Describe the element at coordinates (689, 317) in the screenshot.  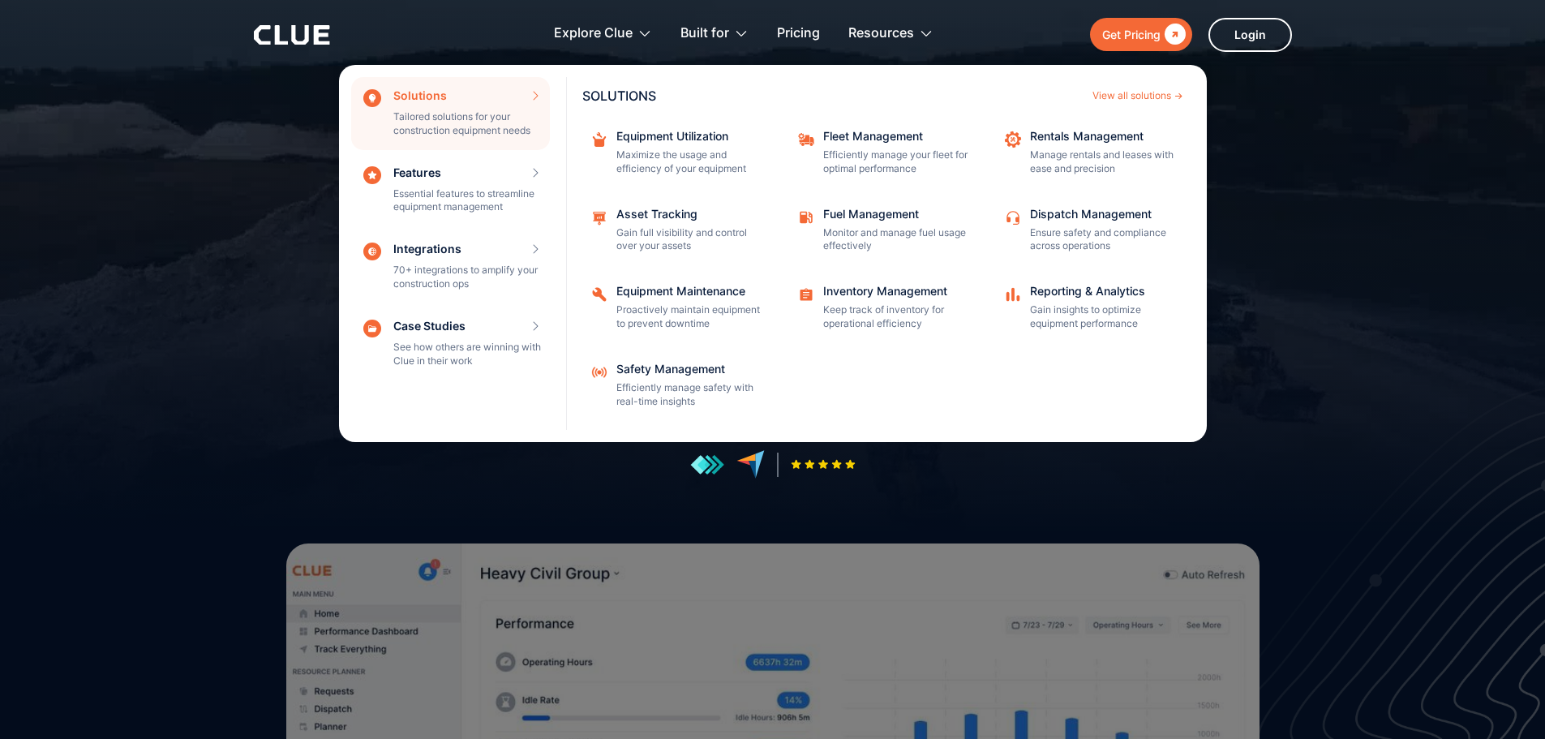
I see `p: Proactively maintain equipment to prevent downtime` at that location.